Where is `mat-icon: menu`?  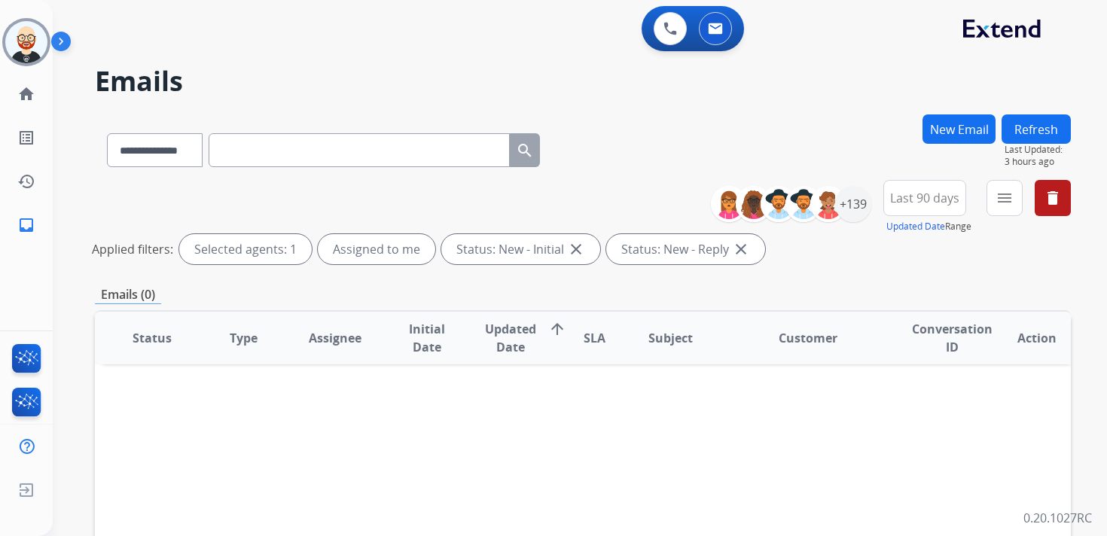
mat-icon: menu is located at coordinates (1004, 198).